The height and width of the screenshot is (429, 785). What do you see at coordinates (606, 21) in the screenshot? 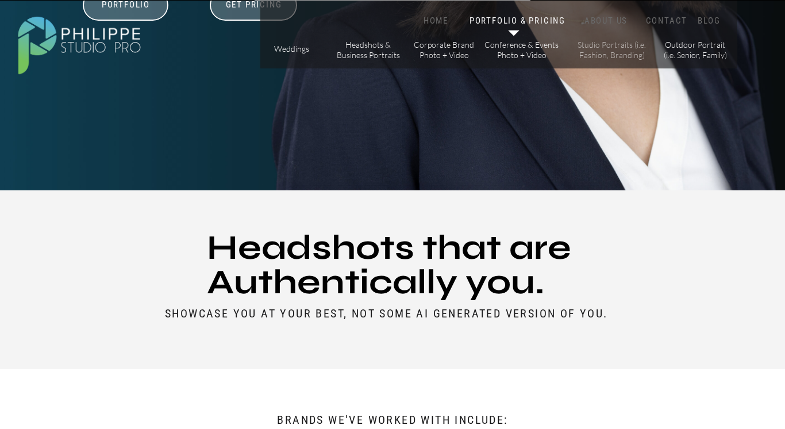
I see `a: ABOUT US` at bounding box center [606, 21].